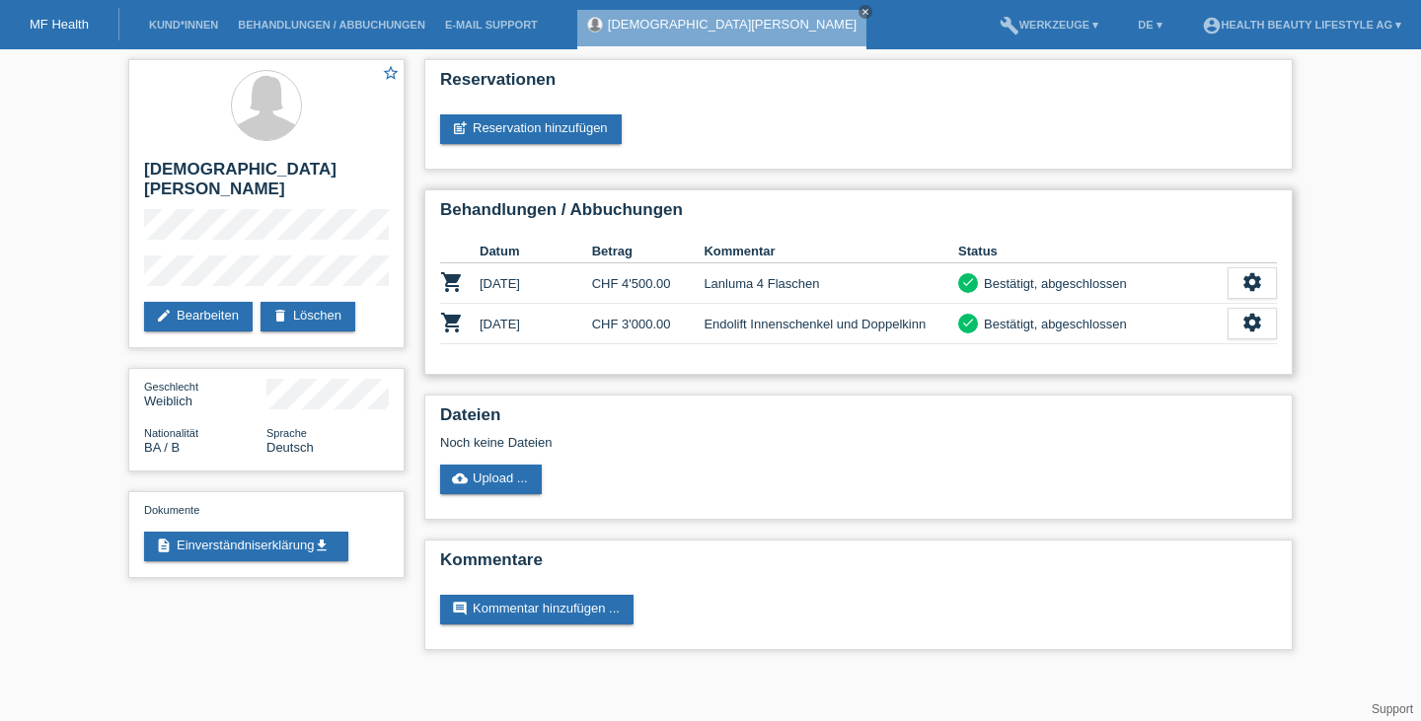 The image size is (1421, 721). I want to click on i: delete, so click(280, 316).